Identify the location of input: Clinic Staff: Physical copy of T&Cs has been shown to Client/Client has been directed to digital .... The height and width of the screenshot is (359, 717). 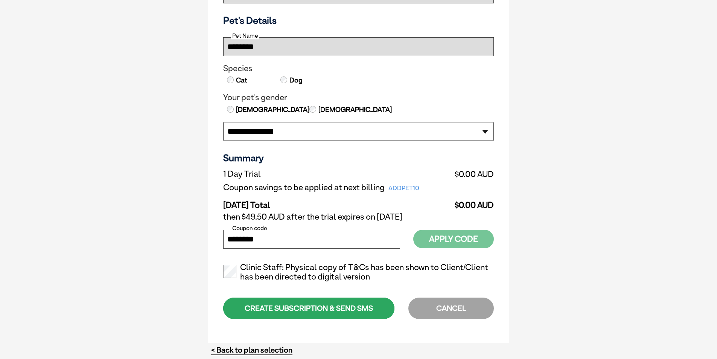
(230, 271).